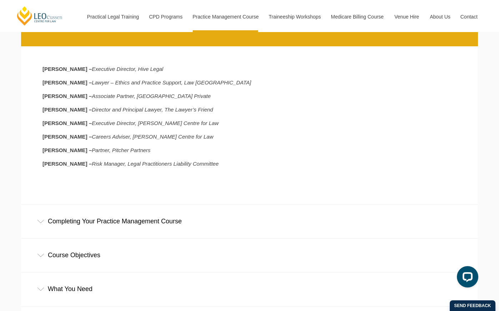 This screenshot has width=499, height=311. I want to click on a: Medicare Billing Course, so click(357, 17).